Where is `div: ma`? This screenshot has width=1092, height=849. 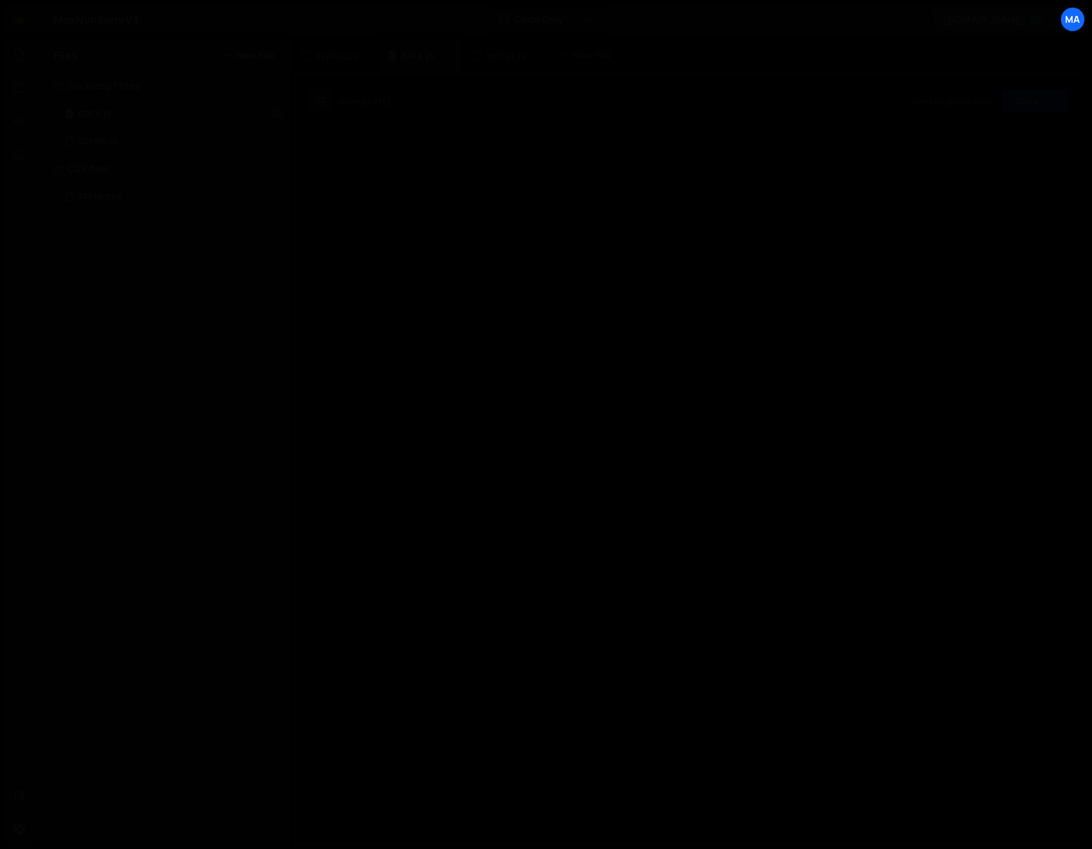
div: ma is located at coordinates (1073, 19).